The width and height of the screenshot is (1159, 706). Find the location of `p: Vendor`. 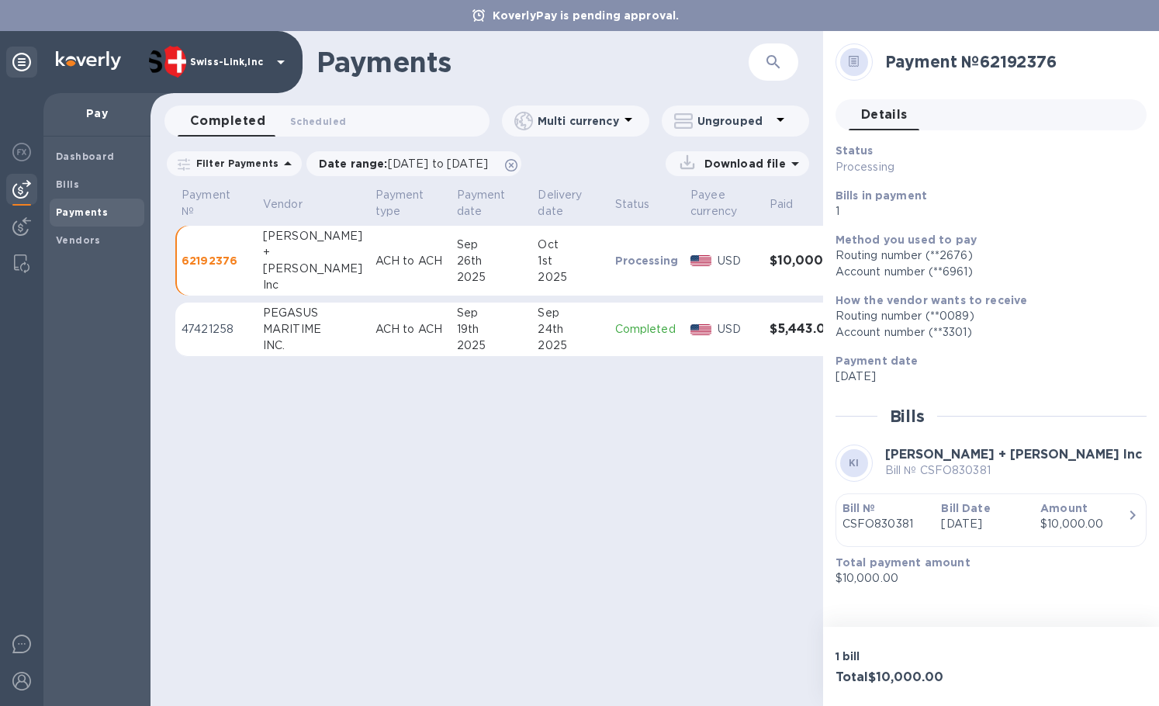

p: Vendor is located at coordinates (282, 204).